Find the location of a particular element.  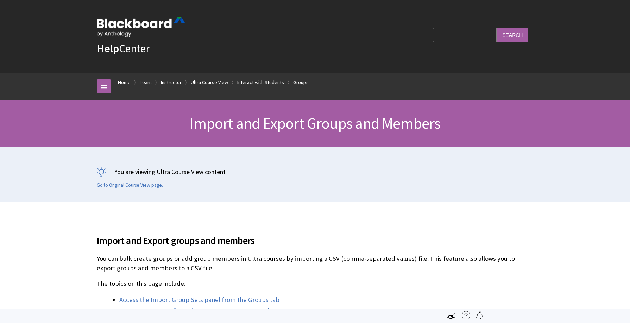

p: The topics on this page include: is located at coordinates (315, 284).